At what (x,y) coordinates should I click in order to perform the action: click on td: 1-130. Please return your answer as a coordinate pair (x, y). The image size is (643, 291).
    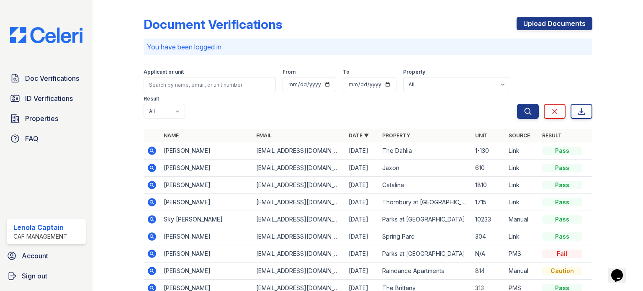
    Looking at the image, I should click on (488, 151).